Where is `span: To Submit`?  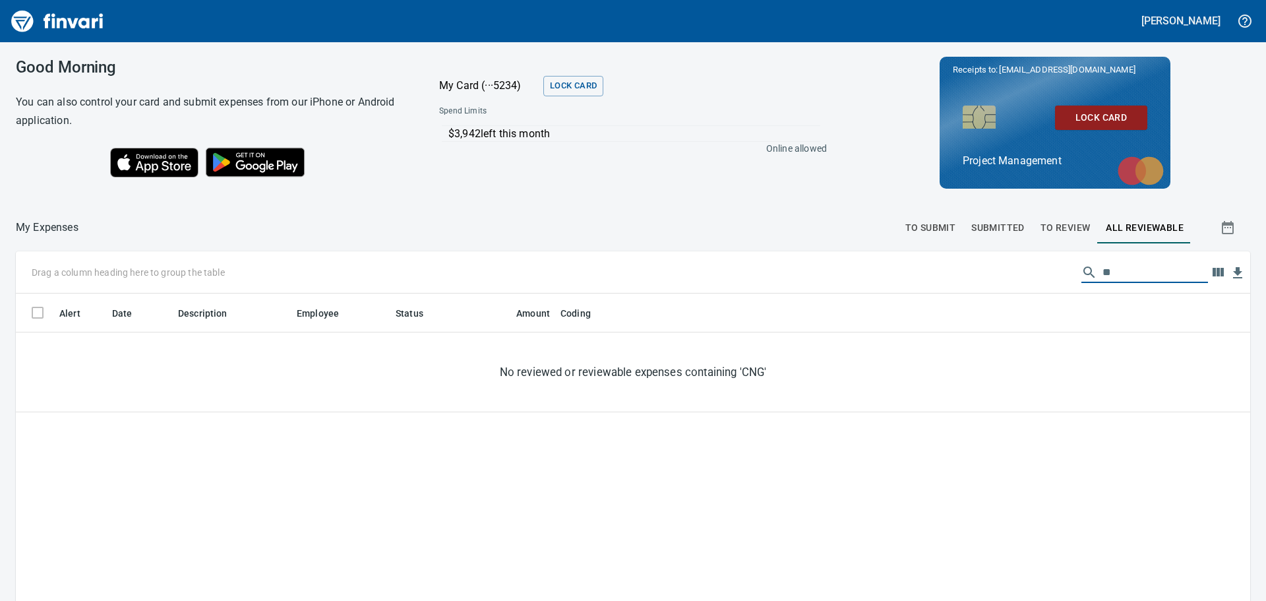 span: To Submit is located at coordinates (931, 228).